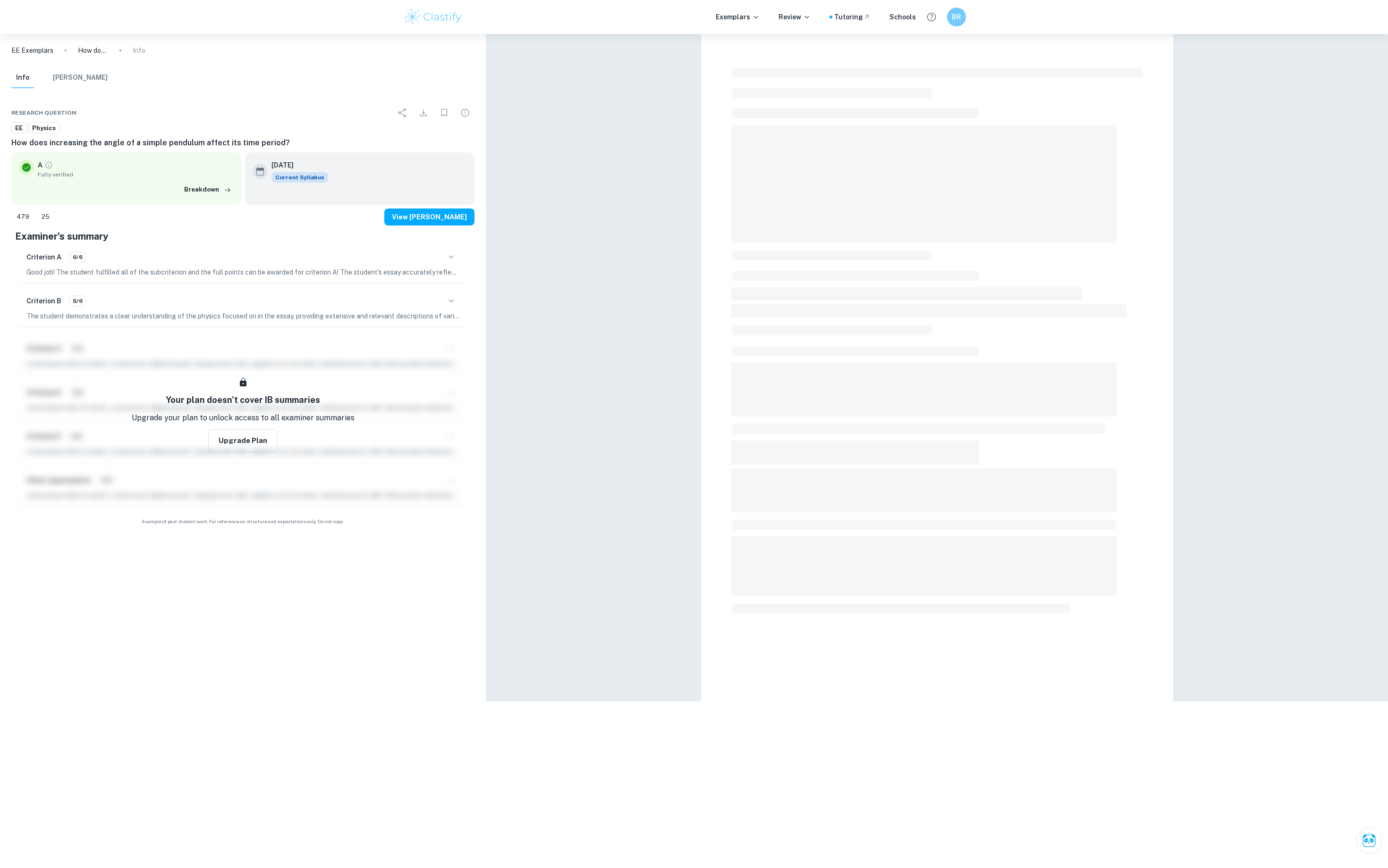 Image resolution: width=1388 pixels, height=868 pixels. Describe the element at coordinates (853, 17) in the screenshot. I see `div: Tutoring` at that location.